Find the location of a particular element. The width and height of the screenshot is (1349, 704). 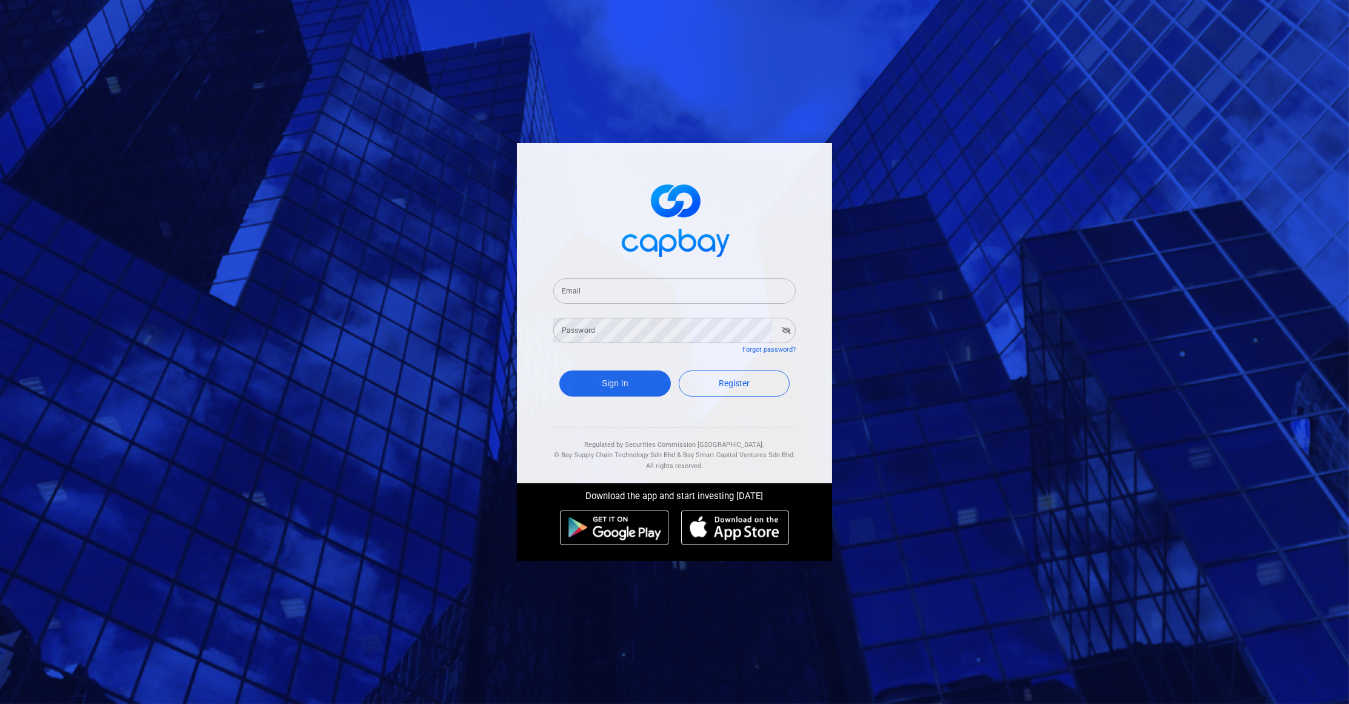

img: ios is located at coordinates (735, 527).